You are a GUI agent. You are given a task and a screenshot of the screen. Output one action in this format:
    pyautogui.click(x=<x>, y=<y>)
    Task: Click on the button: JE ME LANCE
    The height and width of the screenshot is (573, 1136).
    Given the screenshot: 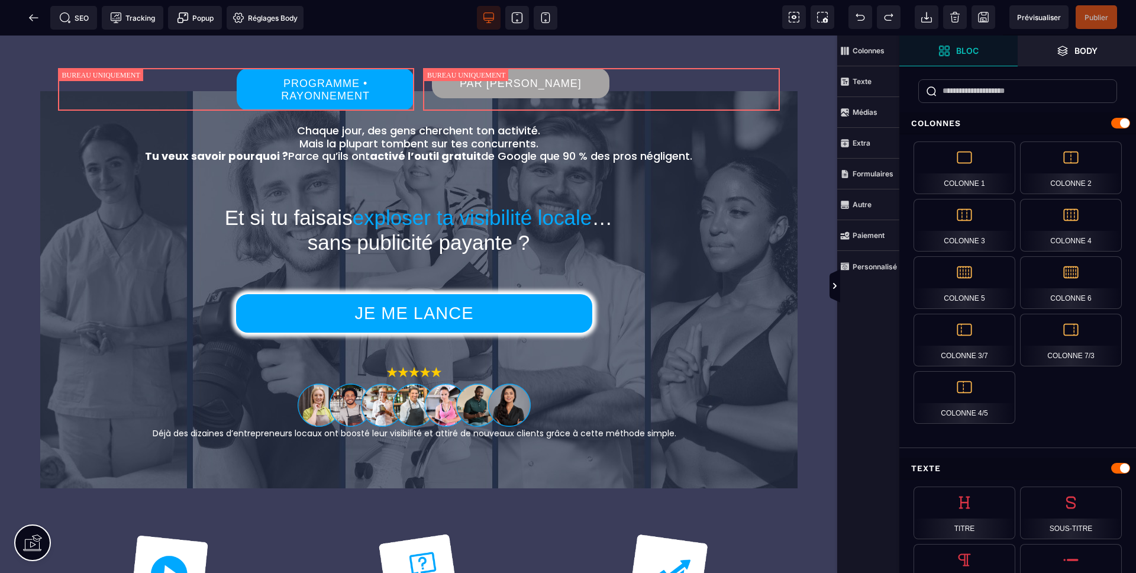 What is the action you would take?
    pyautogui.click(x=414, y=277)
    